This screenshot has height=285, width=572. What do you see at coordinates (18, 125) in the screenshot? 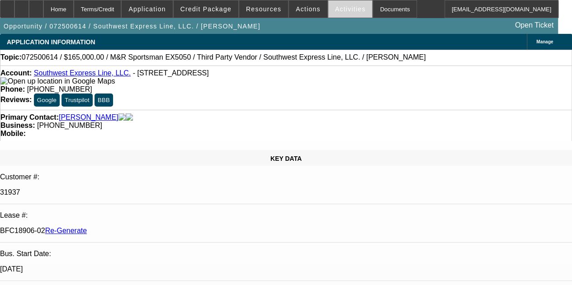
I see `strong: Business:` at bounding box center [18, 125].